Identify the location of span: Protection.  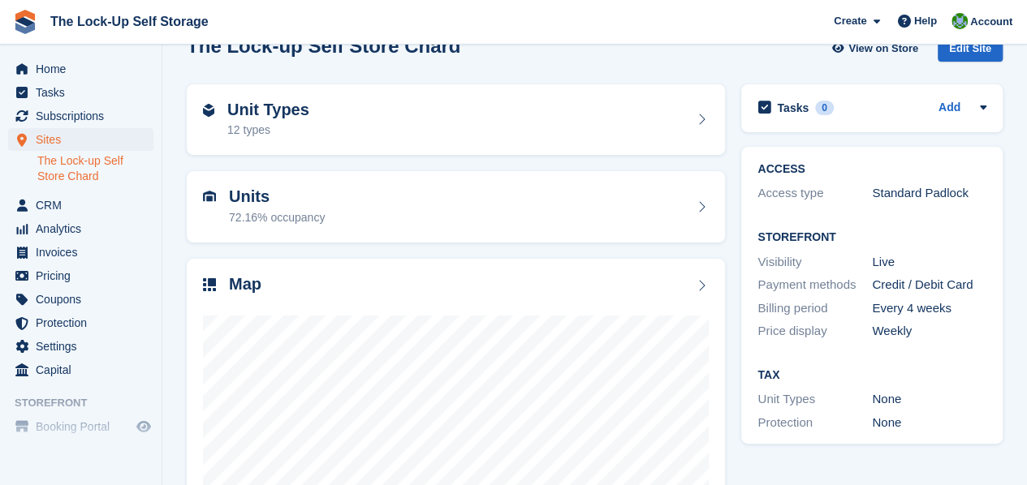
(84, 323).